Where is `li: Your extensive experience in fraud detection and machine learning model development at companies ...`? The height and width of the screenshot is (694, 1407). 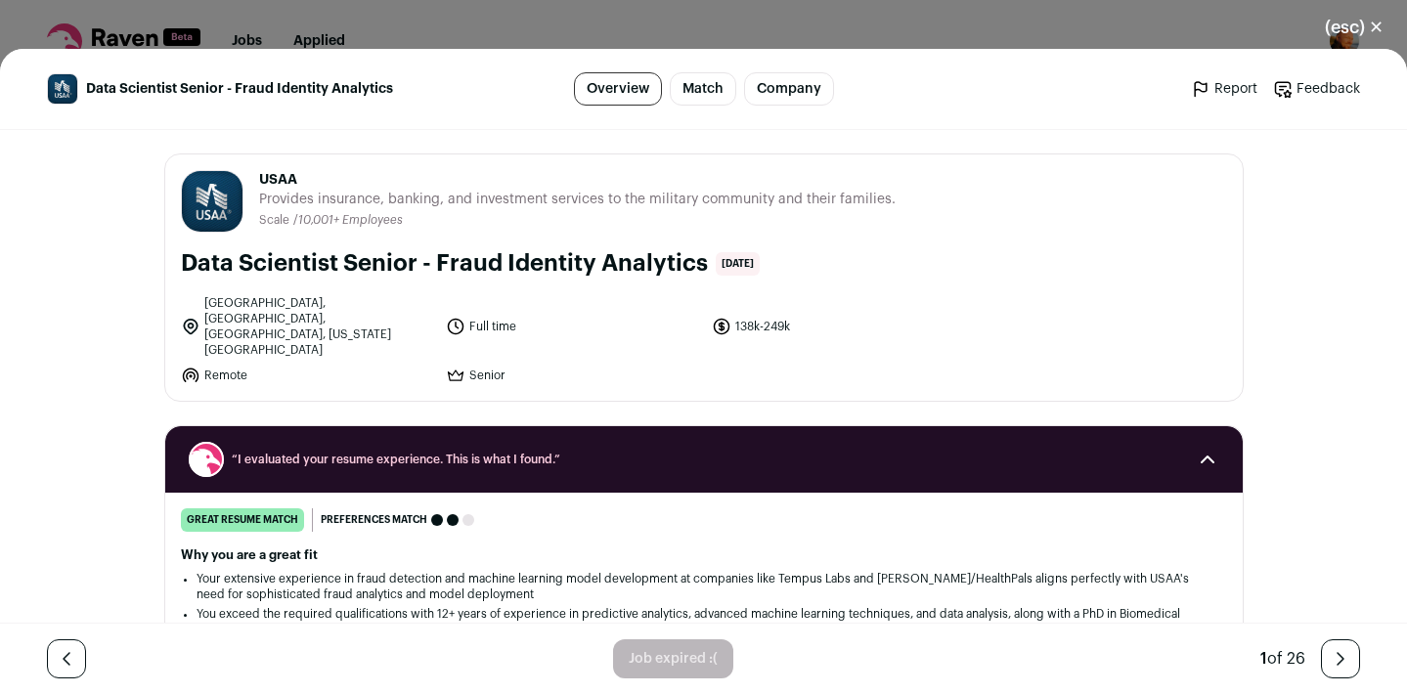
li: Your extensive experience in fraud detection and machine learning model development at companies ... is located at coordinates (704, 587).